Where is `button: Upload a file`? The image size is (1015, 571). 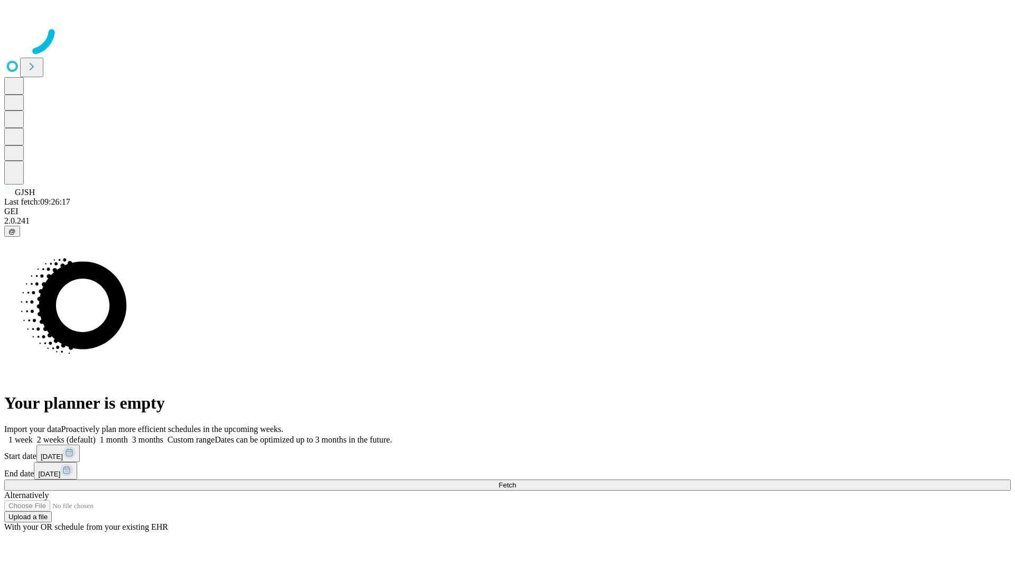 button: Upload a file is located at coordinates (28, 516).